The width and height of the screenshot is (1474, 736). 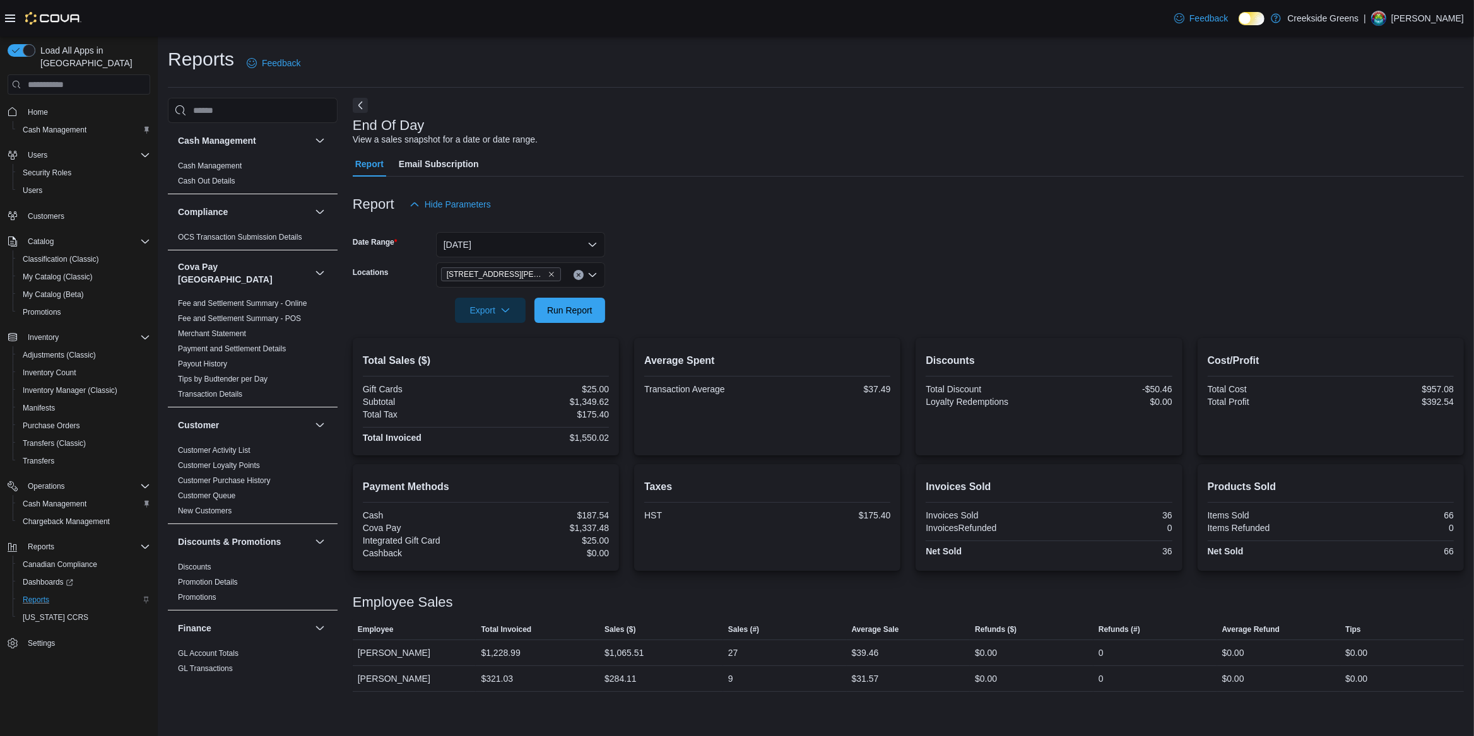 I want to click on span: Refunds ($), so click(x=995, y=630).